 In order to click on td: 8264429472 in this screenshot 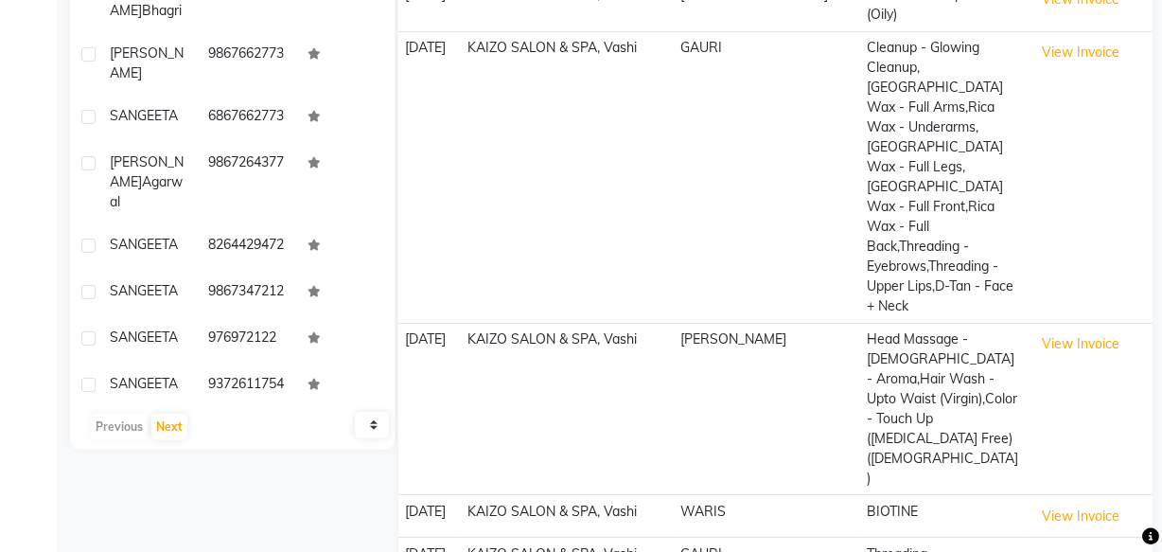, I will do `click(246, 246)`.